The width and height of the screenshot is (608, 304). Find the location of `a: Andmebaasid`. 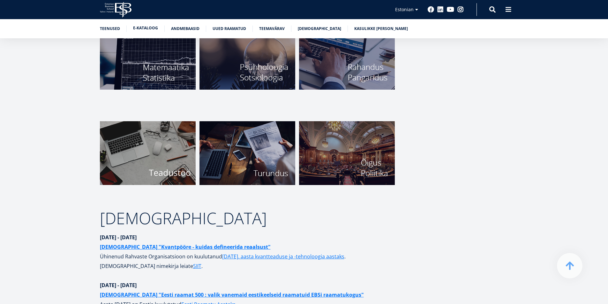

a: Andmebaasid is located at coordinates (185, 29).